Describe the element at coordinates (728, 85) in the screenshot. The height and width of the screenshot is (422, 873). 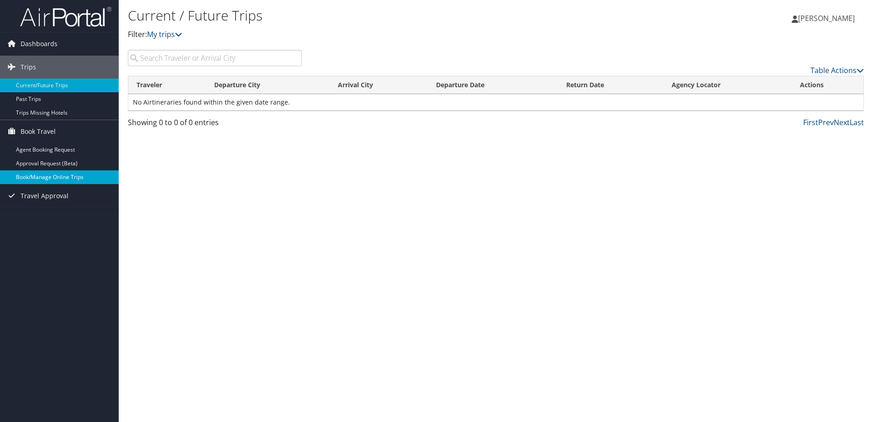
I see `th: Agency Locator: activate to sort column ascending` at that location.